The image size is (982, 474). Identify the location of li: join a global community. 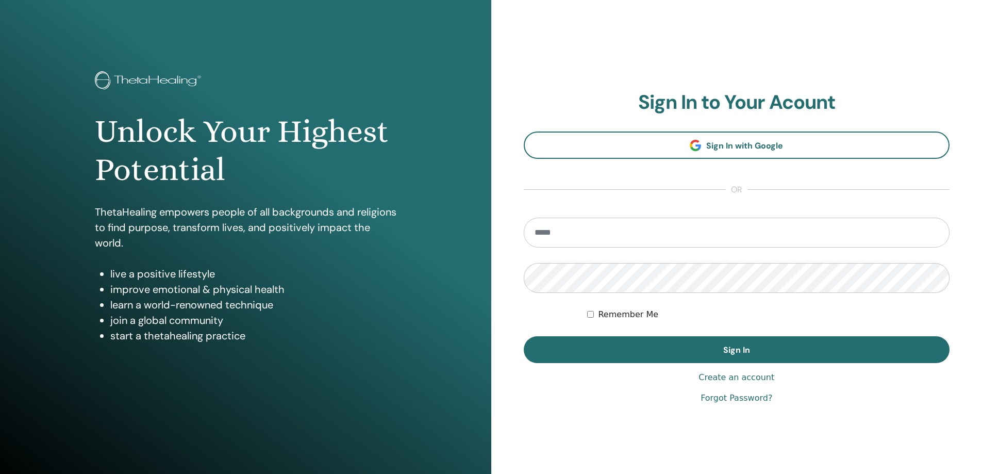
(253, 320).